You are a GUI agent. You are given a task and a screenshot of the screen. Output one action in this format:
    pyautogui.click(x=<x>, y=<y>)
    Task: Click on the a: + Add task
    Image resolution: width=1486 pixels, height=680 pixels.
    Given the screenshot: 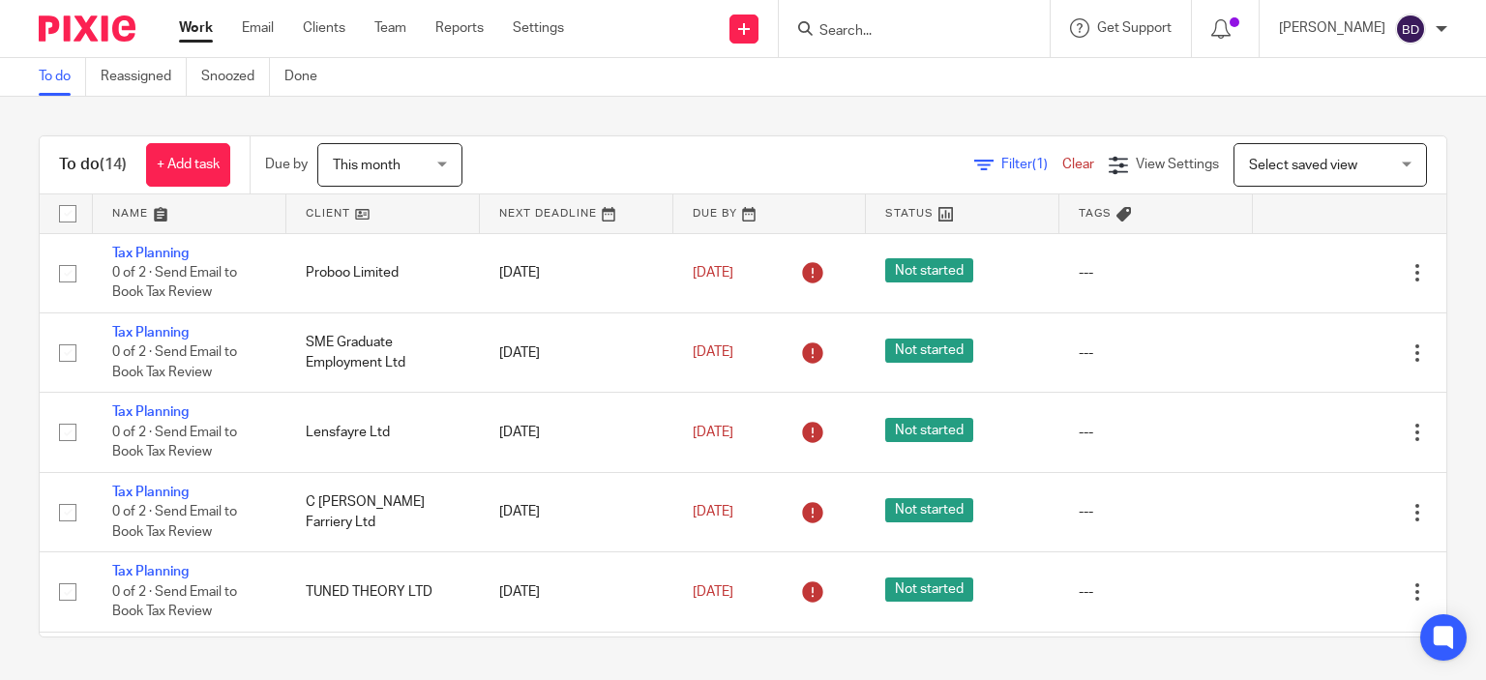 What is the action you would take?
    pyautogui.click(x=188, y=164)
    